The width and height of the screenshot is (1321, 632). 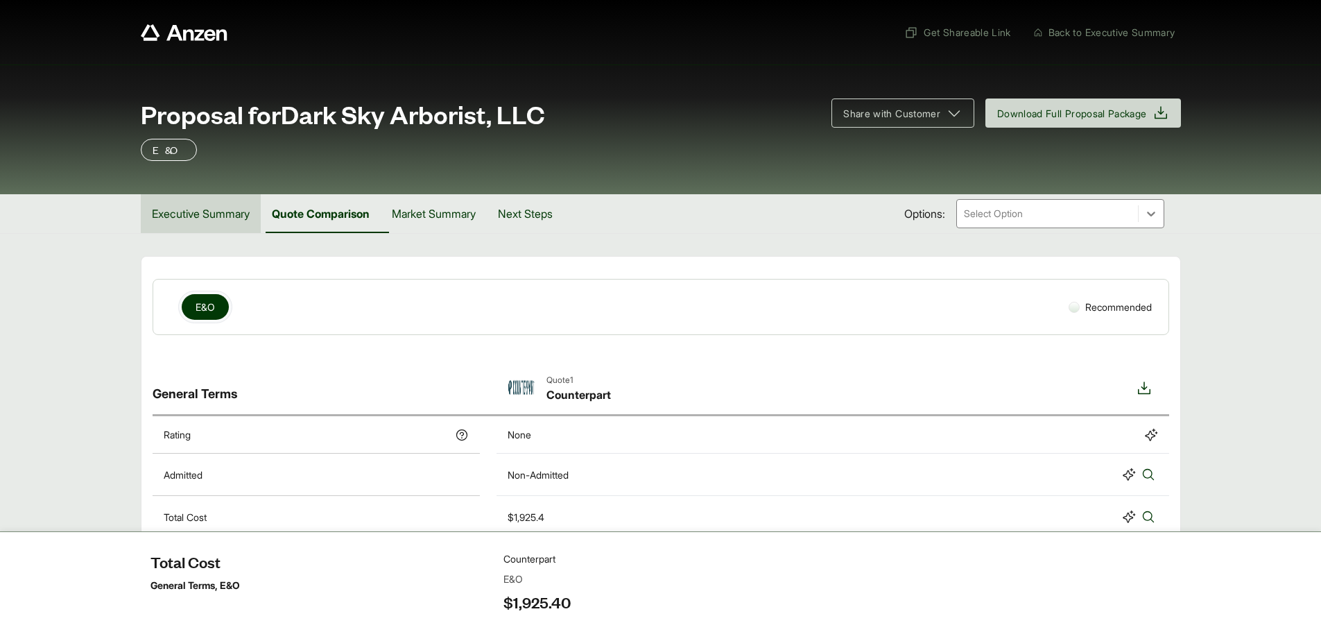 What do you see at coordinates (343, 114) in the screenshot?
I see `span: Proposal for Dark Sky Arborist, LLC` at bounding box center [343, 114].